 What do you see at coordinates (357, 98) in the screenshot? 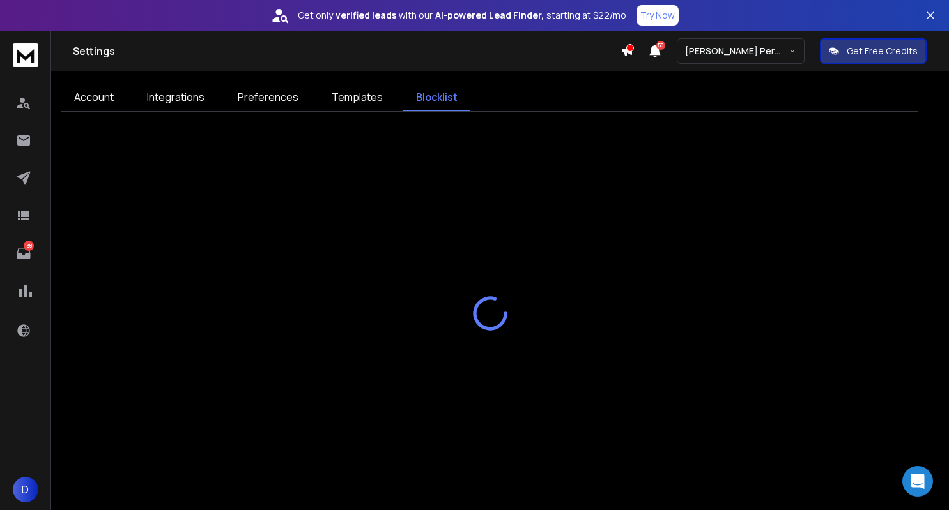
I see `a: Templates` at bounding box center [357, 98].